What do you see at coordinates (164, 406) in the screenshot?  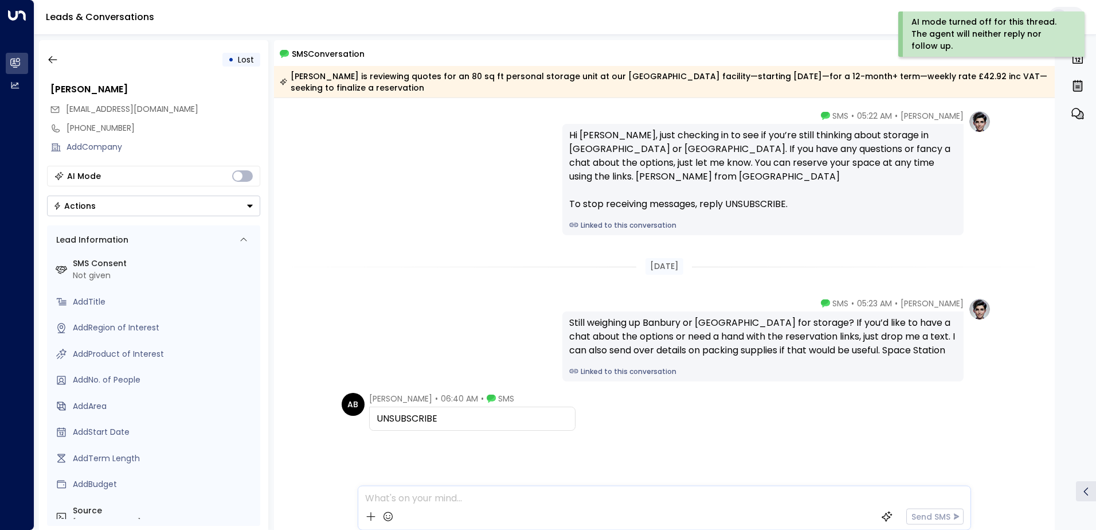 I see `div: AddArea` at bounding box center [164, 406].